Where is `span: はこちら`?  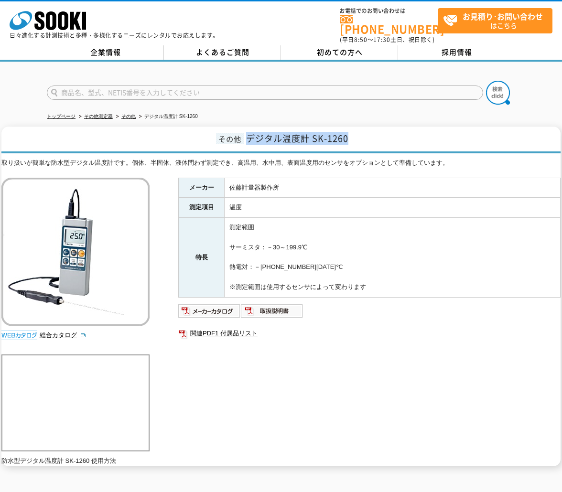
span: はこちら is located at coordinates (497, 21).